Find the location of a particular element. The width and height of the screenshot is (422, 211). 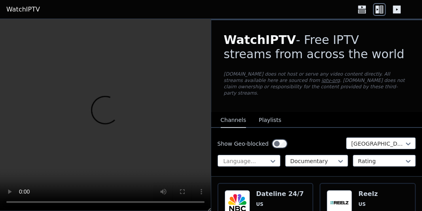

label: Show Geo-blocked is located at coordinates (243, 143).